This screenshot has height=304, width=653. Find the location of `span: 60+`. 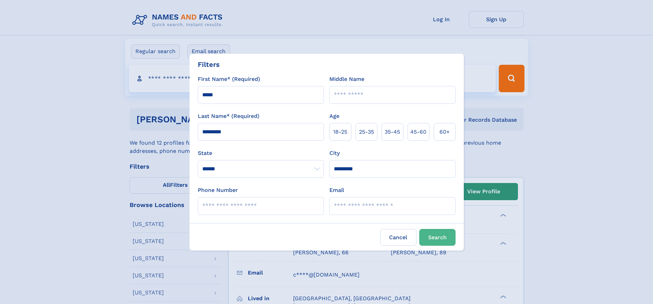

span: 60+ is located at coordinates (444, 132).